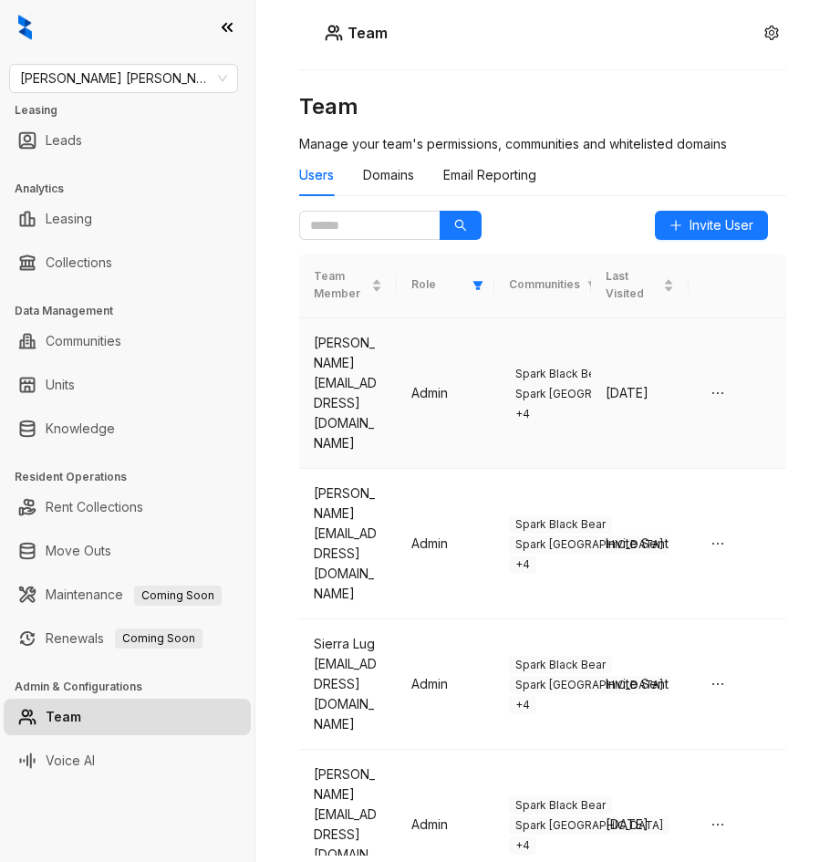 The width and height of the screenshot is (830, 862). What do you see at coordinates (127, 341) in the screenshot?
I see `li: Communities` at bounding box center [127, 341].